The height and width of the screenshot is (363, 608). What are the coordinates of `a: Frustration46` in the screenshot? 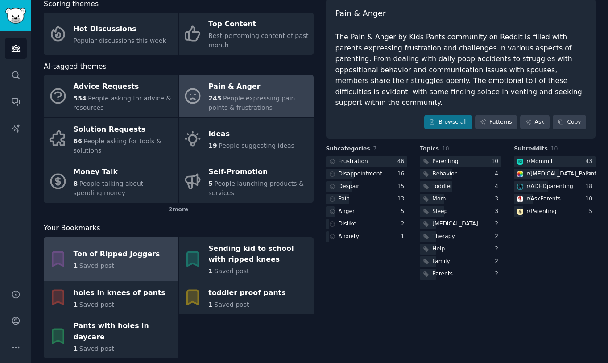 It's located at (367, 162).